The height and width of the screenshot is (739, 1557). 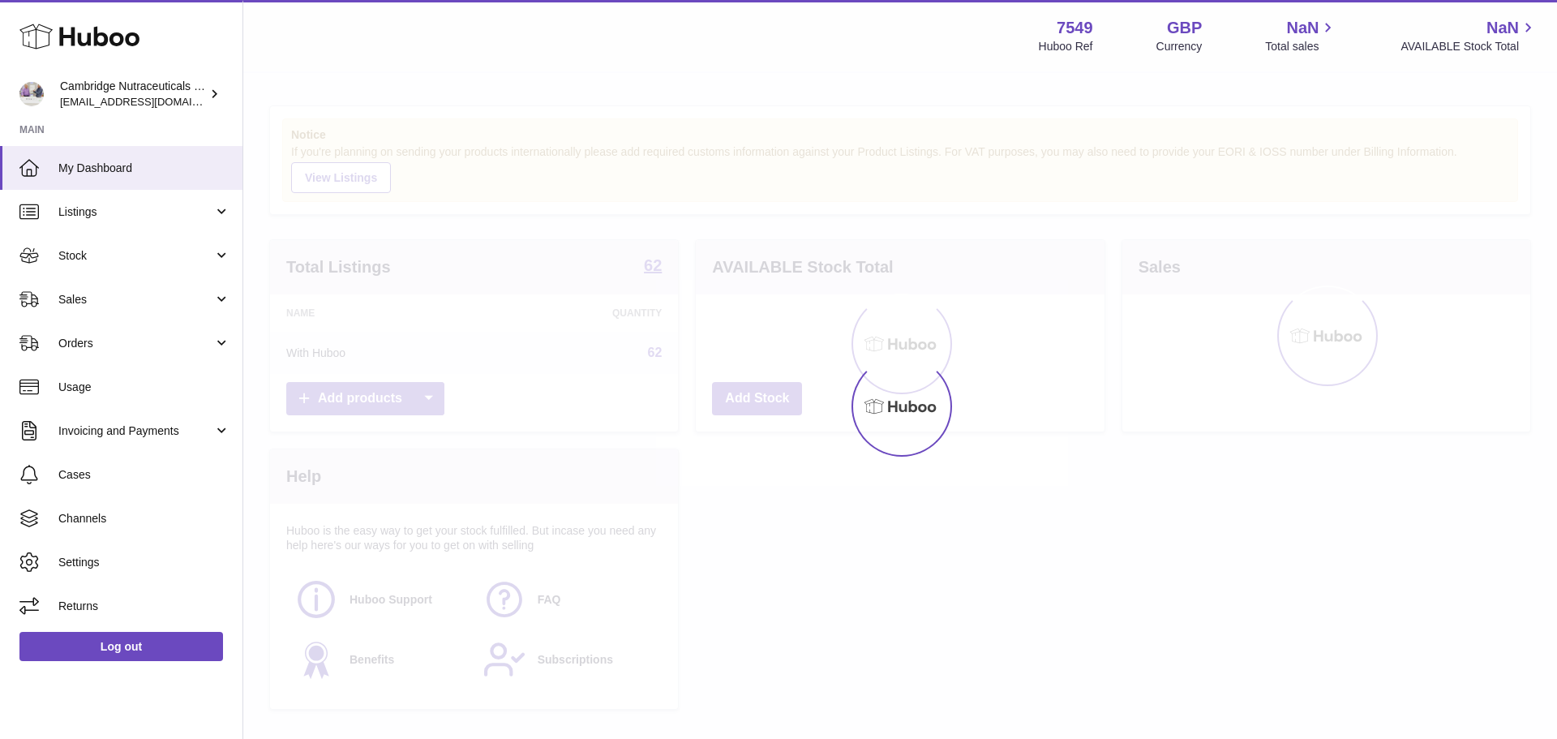 I want to click on span: Orders, so click(x=135, y=343).